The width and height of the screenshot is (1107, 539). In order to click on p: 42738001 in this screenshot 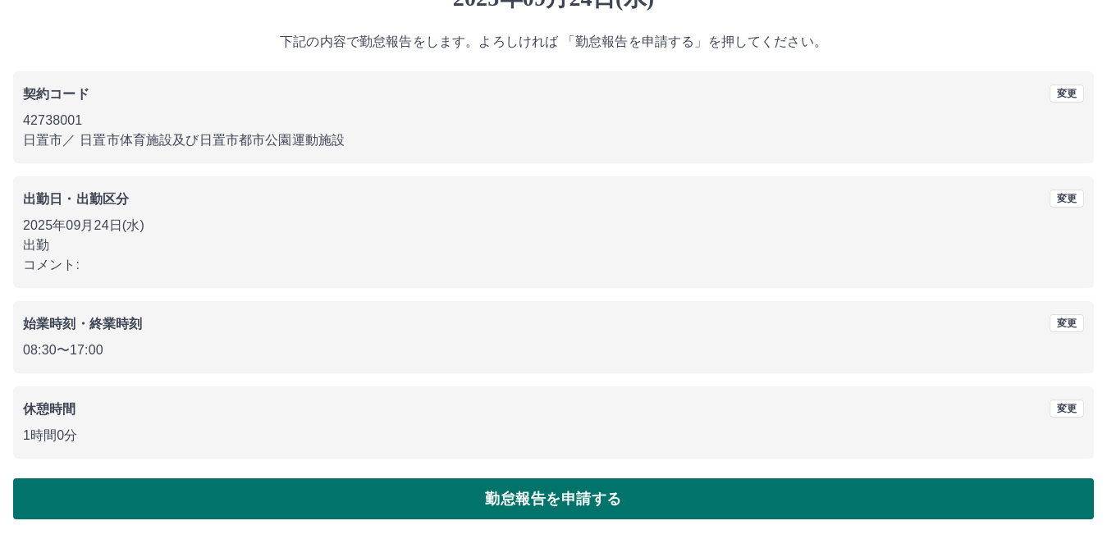, I will do `click(553, 121)`.